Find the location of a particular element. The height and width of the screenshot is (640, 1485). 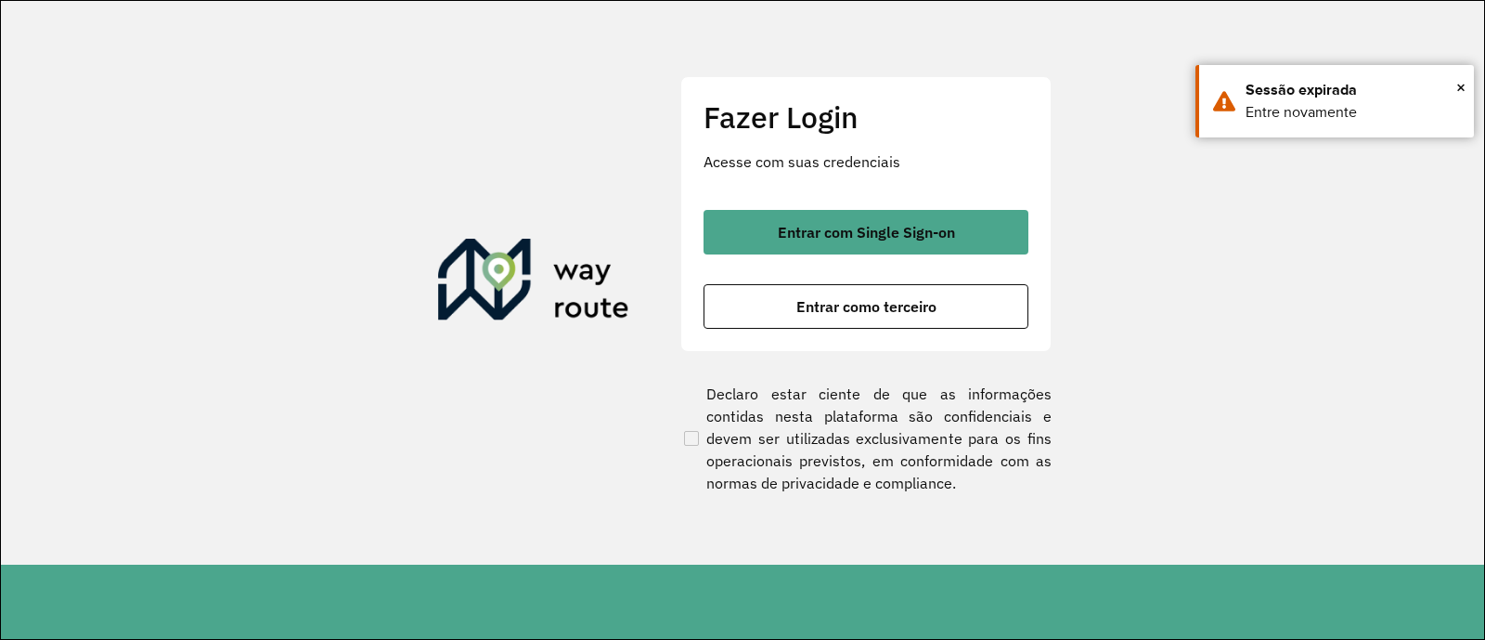

div: Sessão expirada is located at coordinates (1353, 90).